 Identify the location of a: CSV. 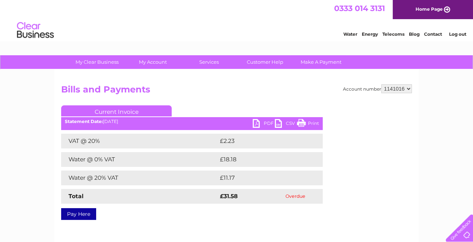
(286, 124).